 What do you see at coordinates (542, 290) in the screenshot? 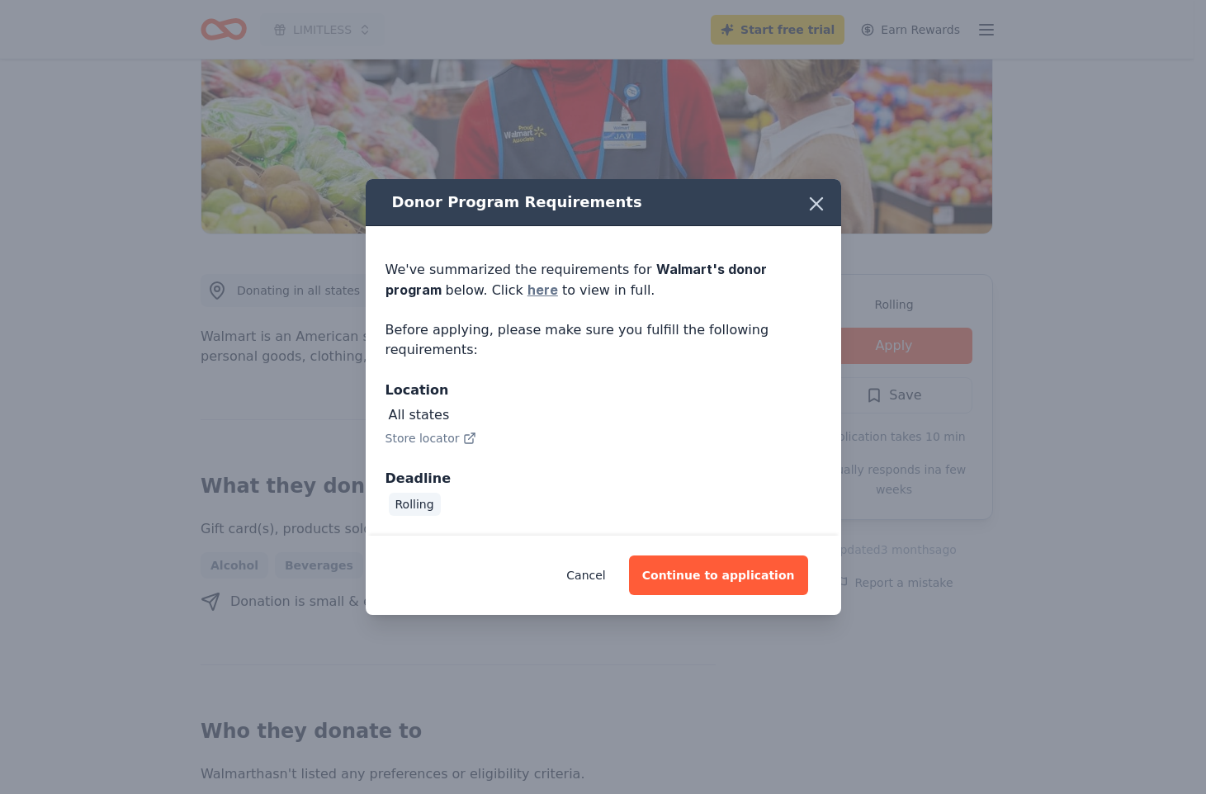
I see `a: here` at bounding box center [542, 290].